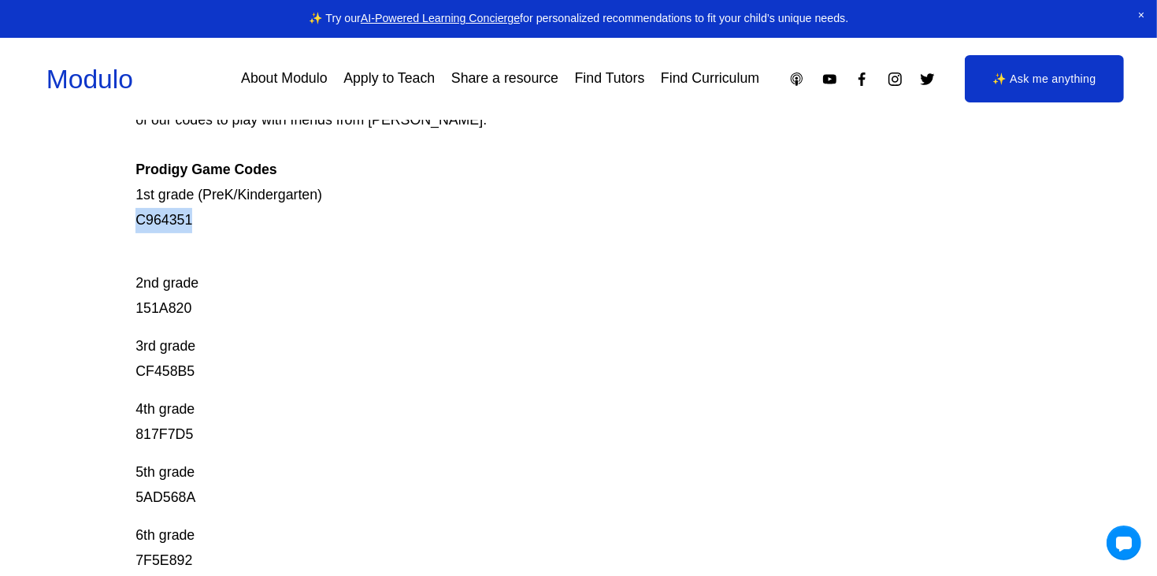 This screenshot has height=576, width=1157. Describe the element at coordinates (206, 169) in the screenshot. I see `strong: Prodigy Game Codes` at that location.